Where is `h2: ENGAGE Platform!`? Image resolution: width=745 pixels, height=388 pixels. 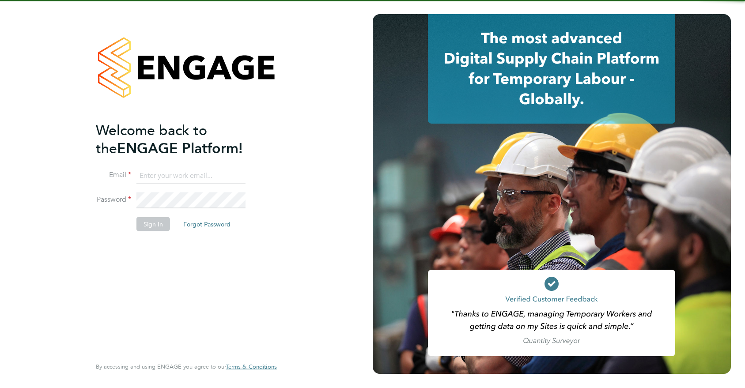 h2: ENGAGE Platform! is located at coordinates (182, 139).